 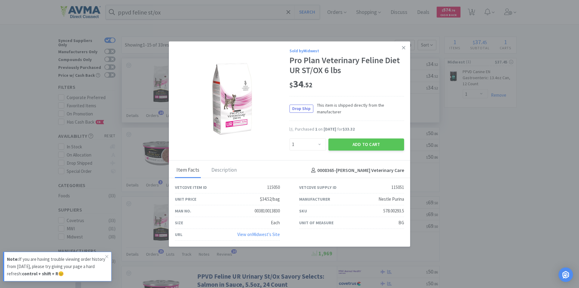 What do you see at coordinates (188, 170) in the screenshot?
I see `div: Item Facts` at bounding box center [188, 170].